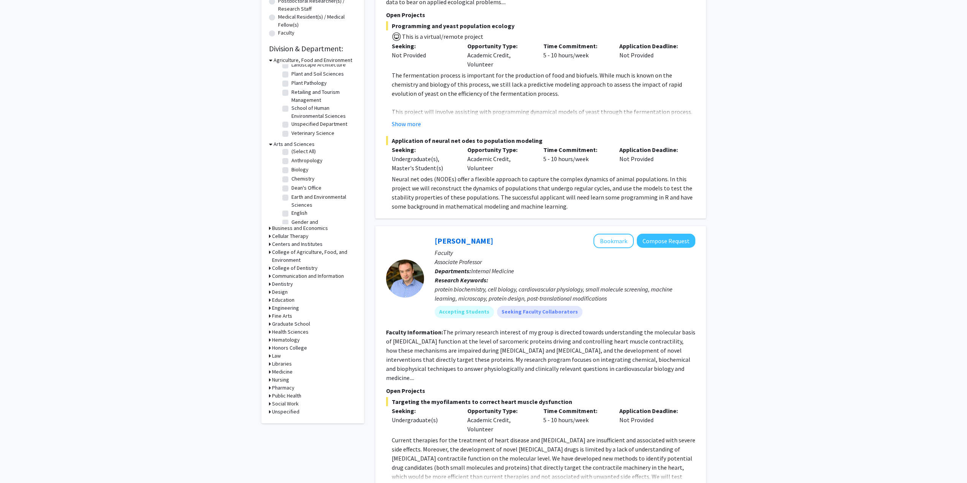 Image resolution: width=967 pixels, height=483 pixels. I want to click on b: Departments:, so click(453, 271).